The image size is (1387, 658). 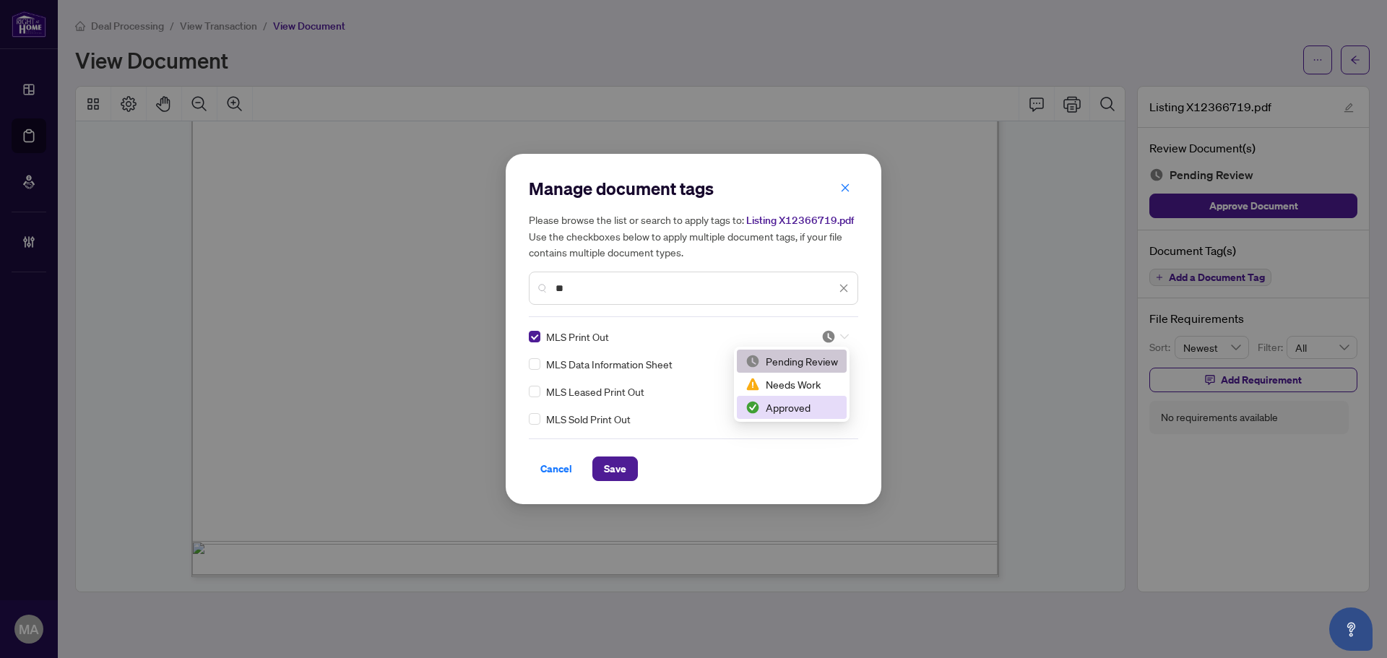 I want to click on div: Approved, so click(x=792, y=408).